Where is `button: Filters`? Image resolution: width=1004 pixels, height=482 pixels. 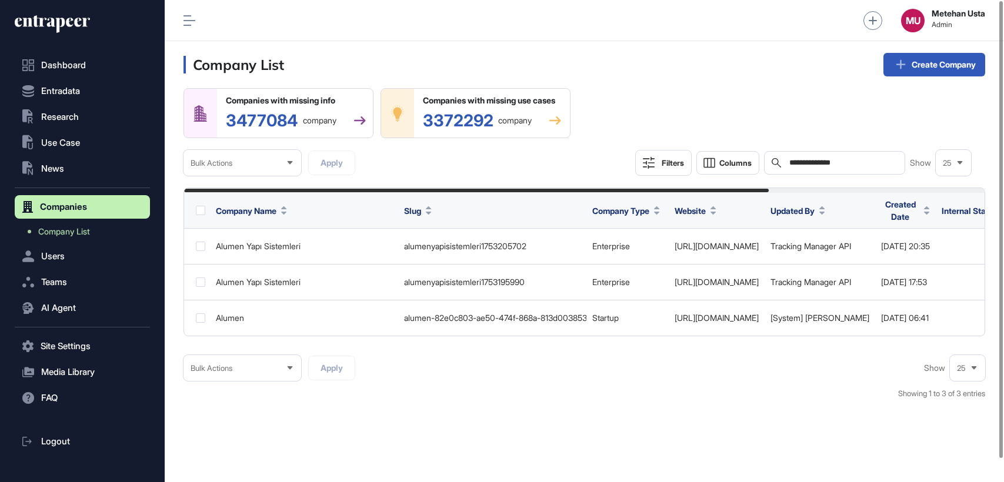
button: Filters is located at coordinates (663, 163).